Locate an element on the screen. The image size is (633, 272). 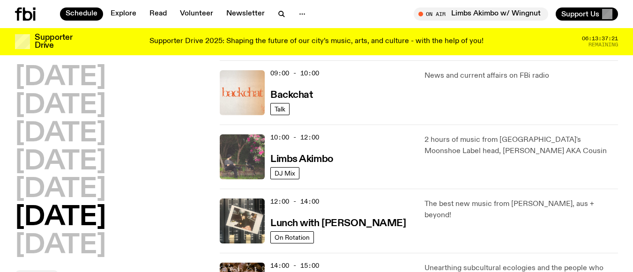
h3: Backchat is located at coordinates (291, 95).